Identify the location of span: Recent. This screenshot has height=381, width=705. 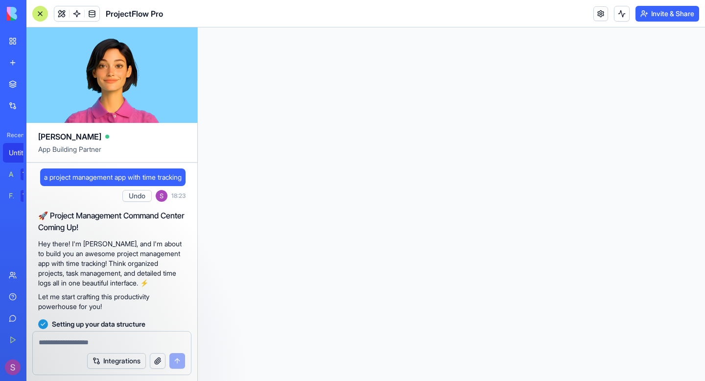
(13, 135).